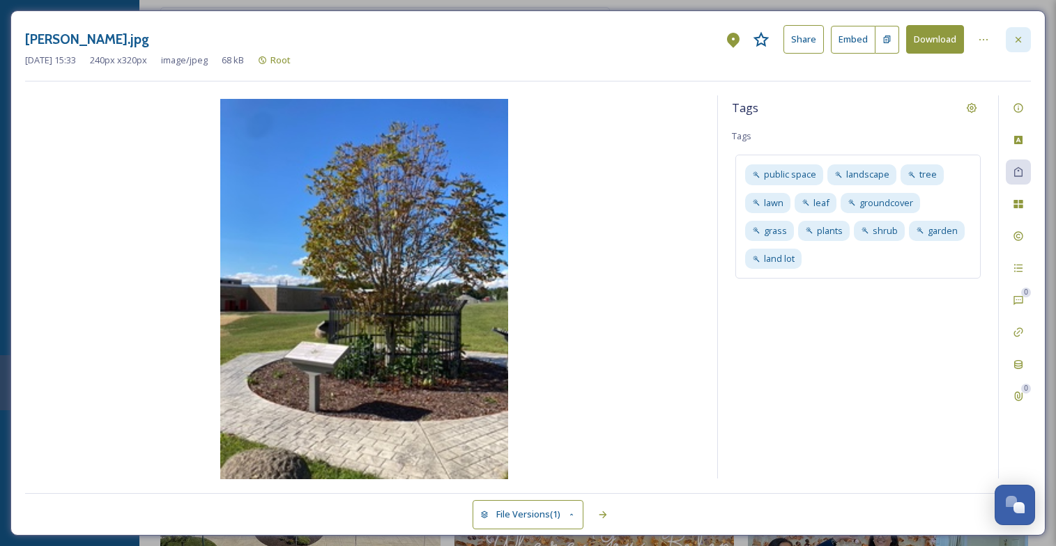 This screenshot has height=546, width=1056. What do you see at coordinates (233, 60) in the screenshot?
I see `span: 68 kB` at bounding box center [233, 60].